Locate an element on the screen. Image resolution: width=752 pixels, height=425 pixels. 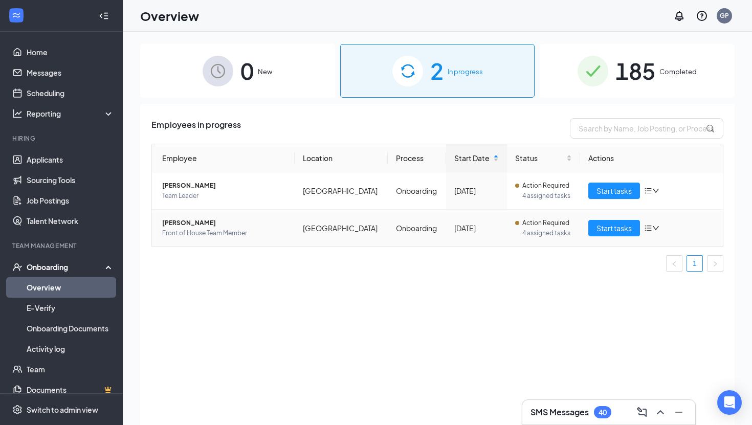
svg: ChevronUp is located at coordinates (660, 412).